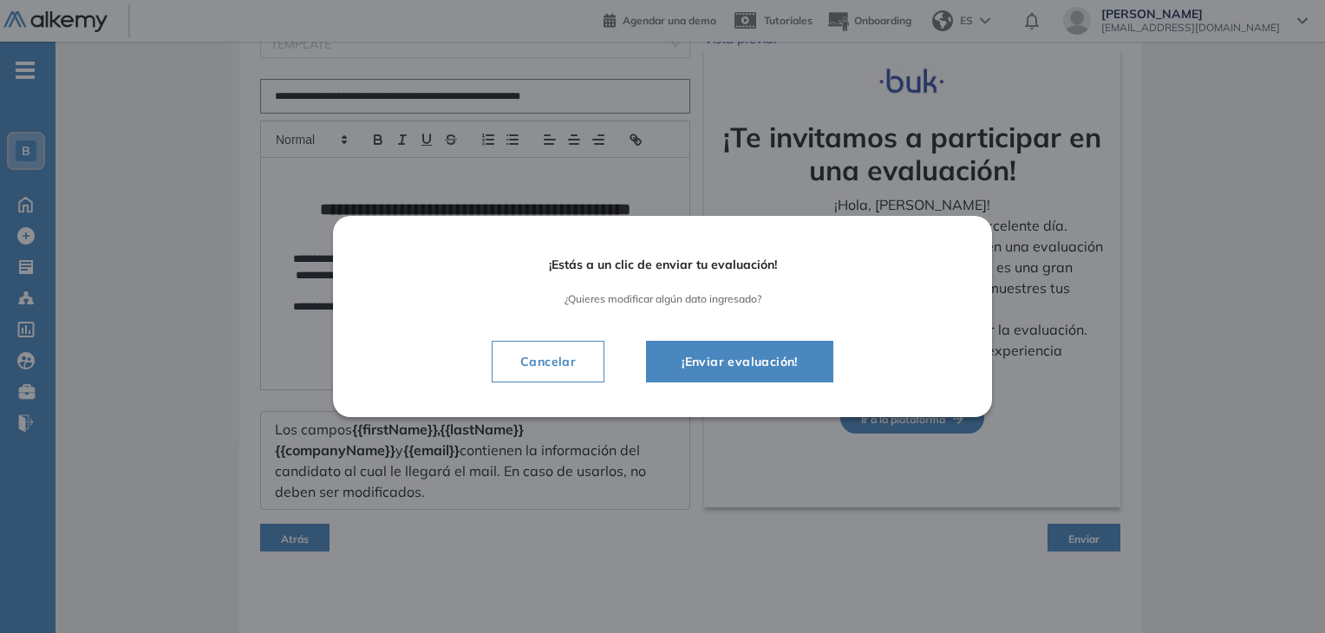 The image size is (1325, 633). What do you see at coordinates (739, 361) in the screenshot?
I see `span: ¡Enviar evaluación!` at bounding box center [739, 361].